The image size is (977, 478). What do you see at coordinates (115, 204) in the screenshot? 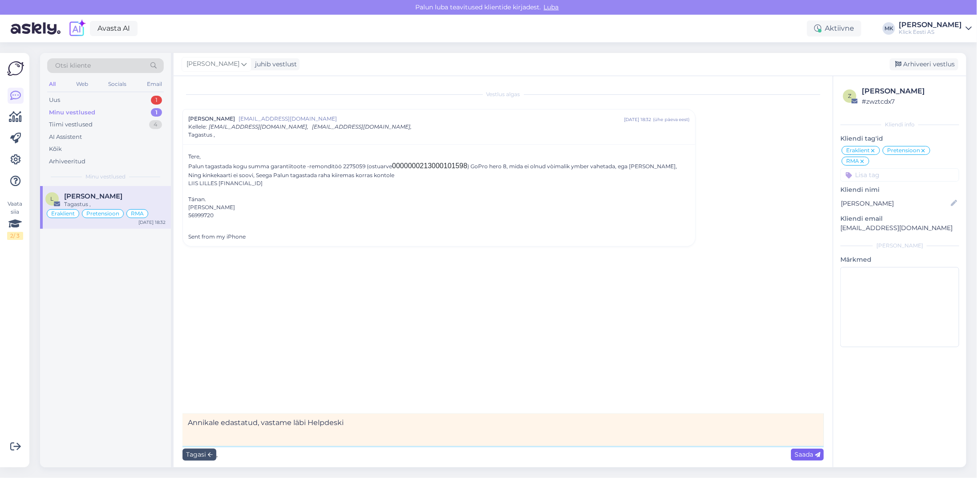
I see `div: Tagastus ,` at bounding box center [115, 204].